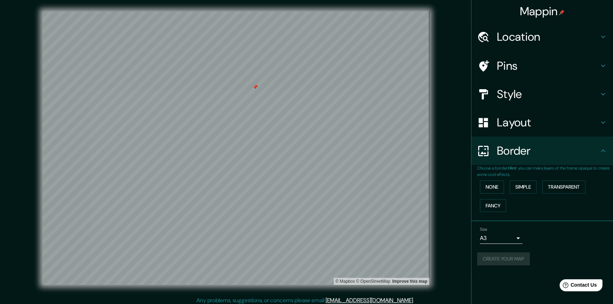  What do you see at coordinates (410, 282) in the screenshot?
I see `a: Map feedback` at bounding box center [410, 282].